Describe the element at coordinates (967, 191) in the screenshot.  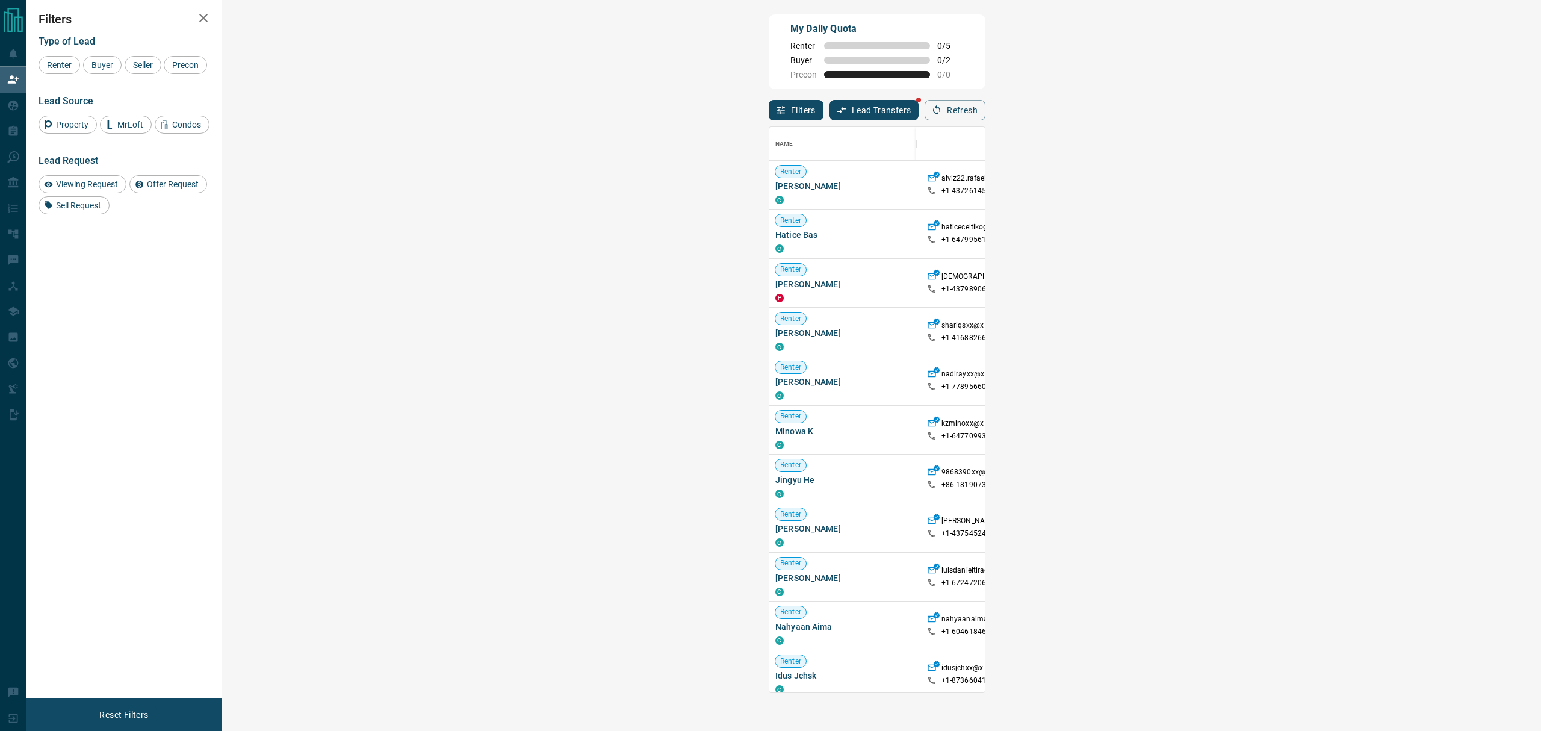
I see `p: +1- 43726145xx` at that location.